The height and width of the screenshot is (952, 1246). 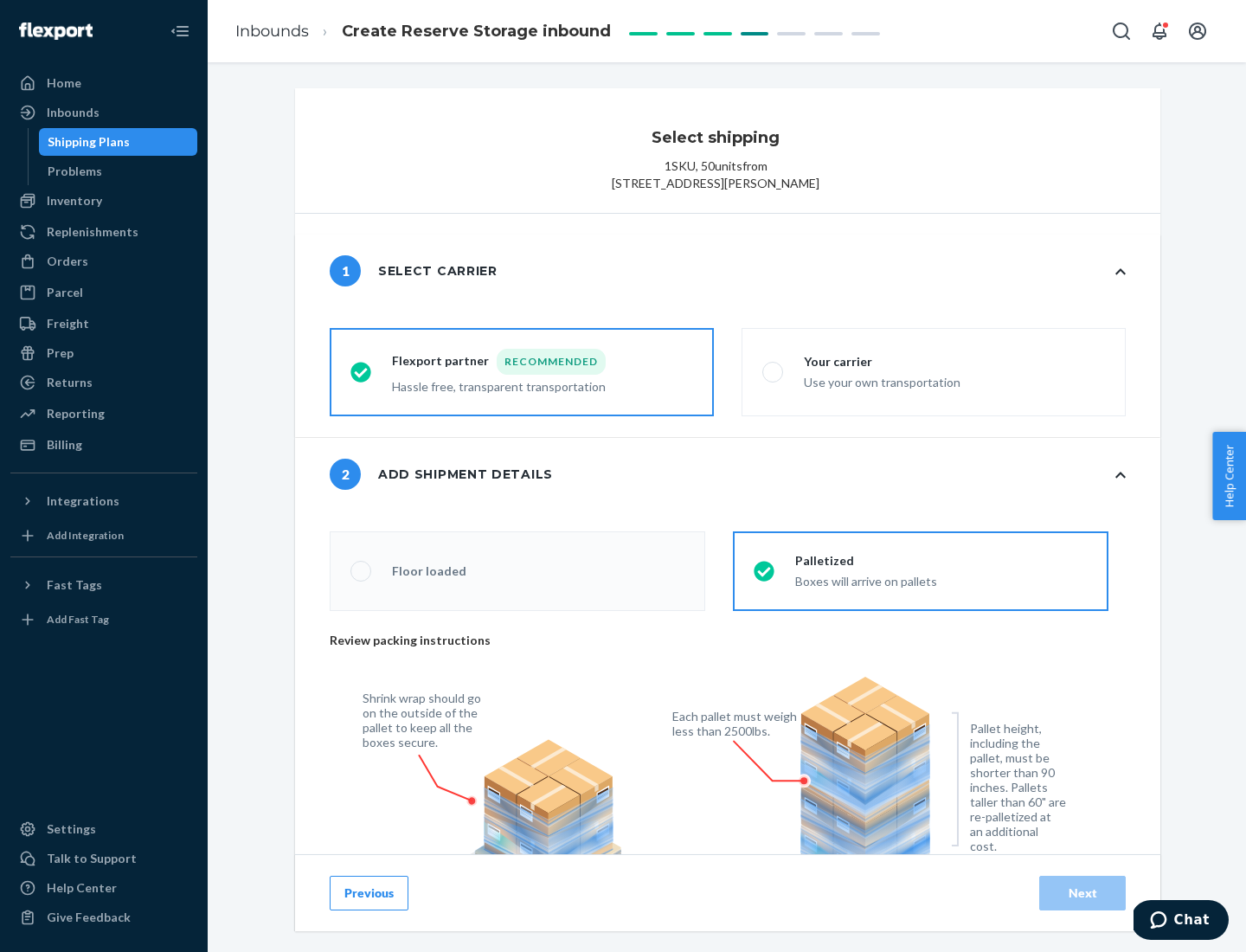 I want to click on div: Orders, so click(x=67, y=261).